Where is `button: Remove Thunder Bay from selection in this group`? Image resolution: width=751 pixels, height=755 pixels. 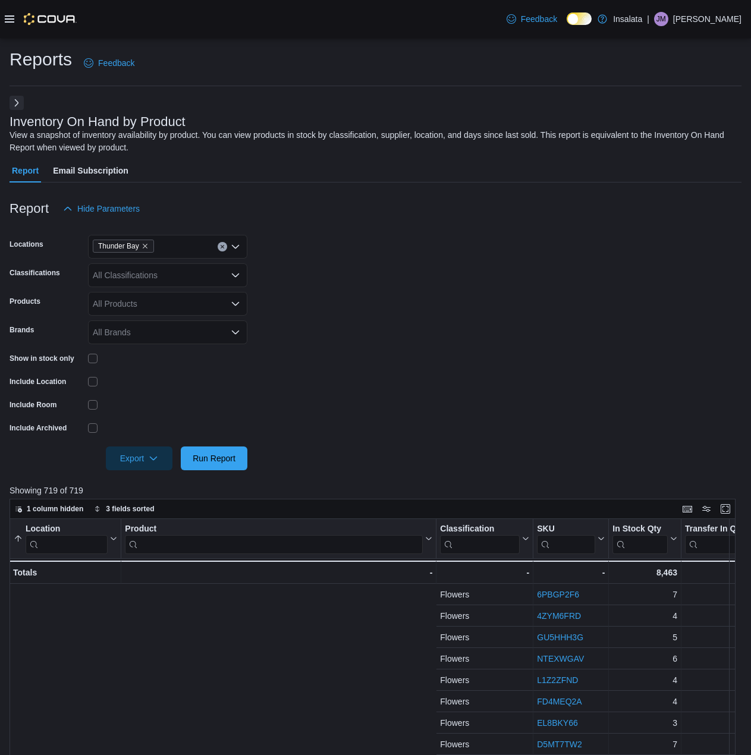
button: Remove Thunder Bay from selection in this group is located at coordinates (145, 246).